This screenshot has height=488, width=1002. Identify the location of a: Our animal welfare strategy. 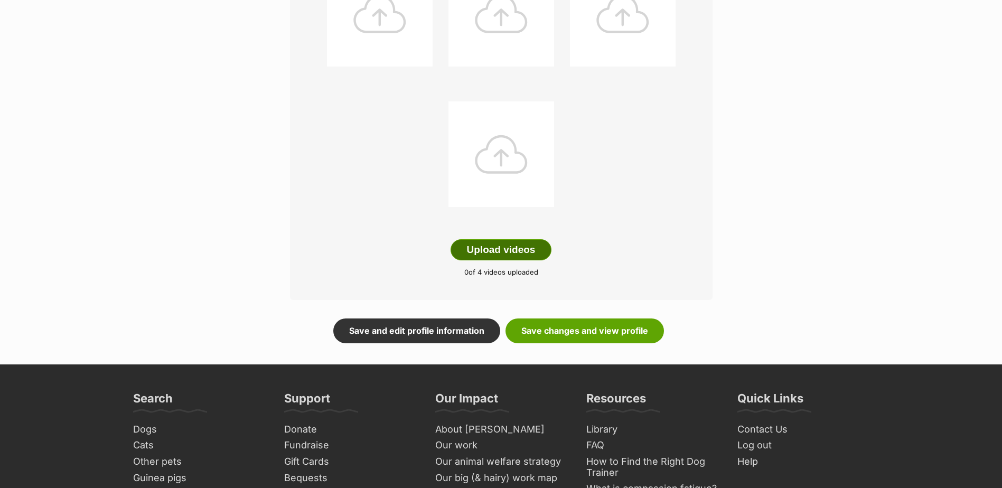
(501, 462).